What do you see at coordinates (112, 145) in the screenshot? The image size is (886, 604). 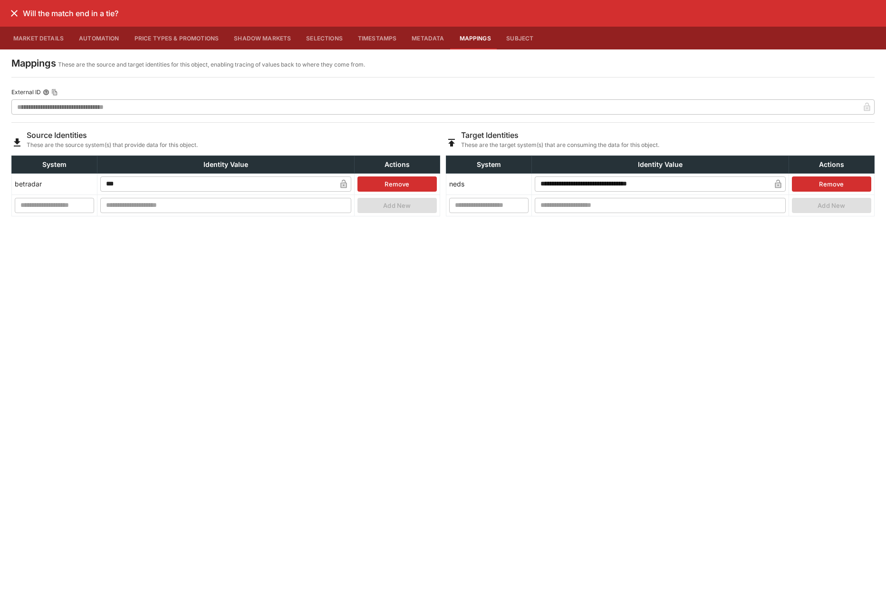 I see `span: These are the source system(s) that provide data for this object.` at bounding box center [112, 145].